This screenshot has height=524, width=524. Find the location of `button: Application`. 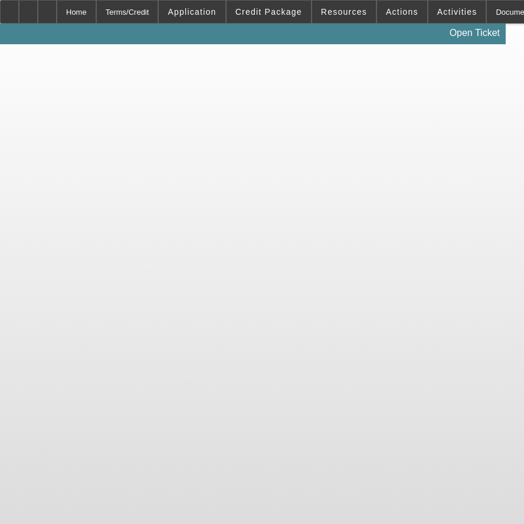

button: Application is located at coordinates (192, 12).